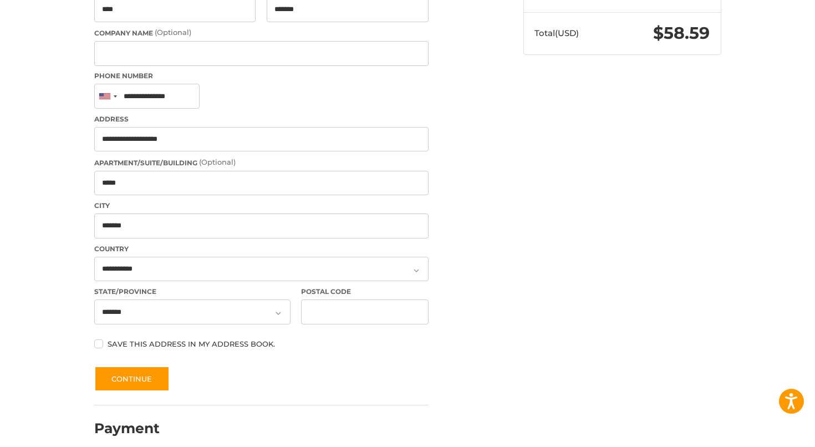 Image resolution: width=815 pixels, height=447 pixels. What do you see at coordinates (132, 379) in the screenshot?
I see `button: Continue` at bounding box center [132, 379].